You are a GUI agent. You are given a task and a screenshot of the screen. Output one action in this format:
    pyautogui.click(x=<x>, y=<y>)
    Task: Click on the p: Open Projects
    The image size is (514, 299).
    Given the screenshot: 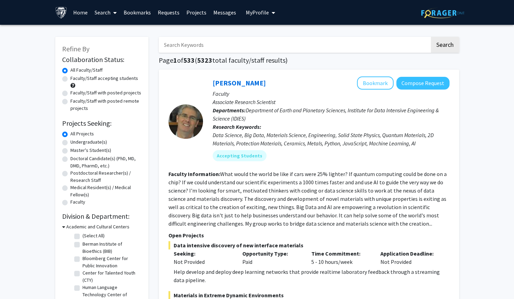 What is the action you would take?
    pyautogui.click(x=309, y=236)
    